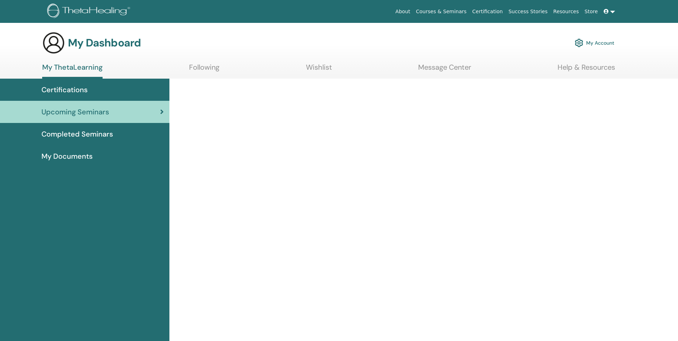 The height and width of the screenshot is (341, 678). Describe the element at coordinates (54, 43) in the screenshot. I see `img: generic-user-icon.jpg` at that location.